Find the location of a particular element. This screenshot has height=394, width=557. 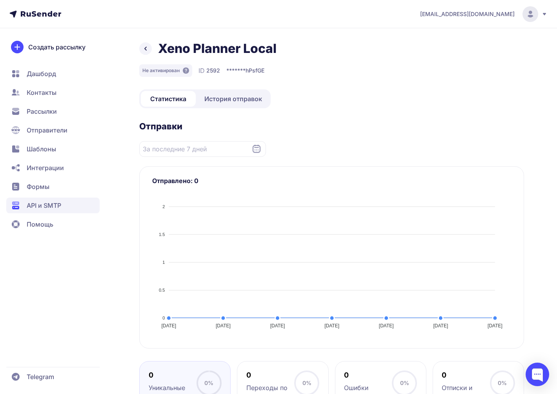

tspan: 0 is located at coordinates (164, 318).